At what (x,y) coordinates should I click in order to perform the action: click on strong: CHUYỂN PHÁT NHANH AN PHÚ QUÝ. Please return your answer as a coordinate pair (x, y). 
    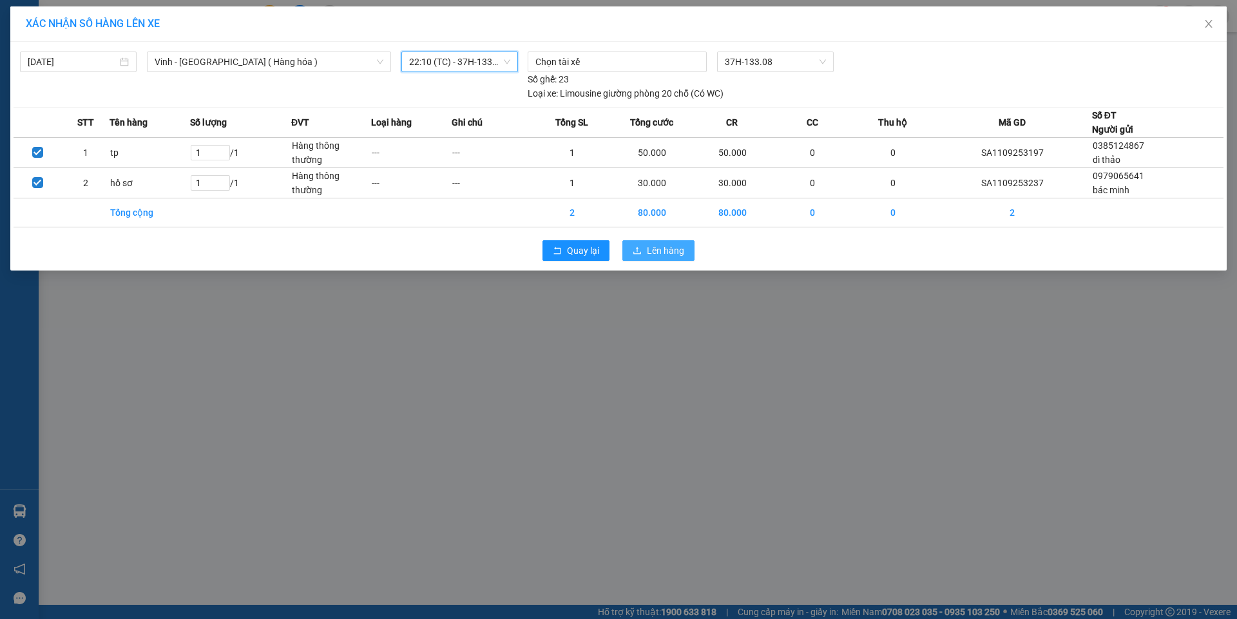
    Looking at the image, I should click on (79, 31).